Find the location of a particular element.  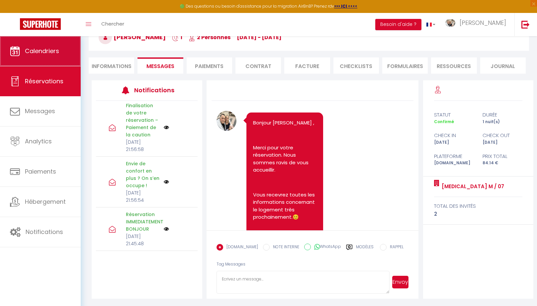

div: Plateforme is located at coordinates (454, 156).